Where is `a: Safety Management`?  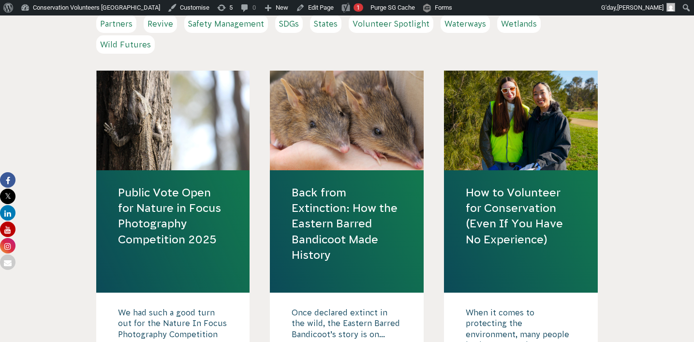 a: Safety Management is located at coordinates (226, 24).